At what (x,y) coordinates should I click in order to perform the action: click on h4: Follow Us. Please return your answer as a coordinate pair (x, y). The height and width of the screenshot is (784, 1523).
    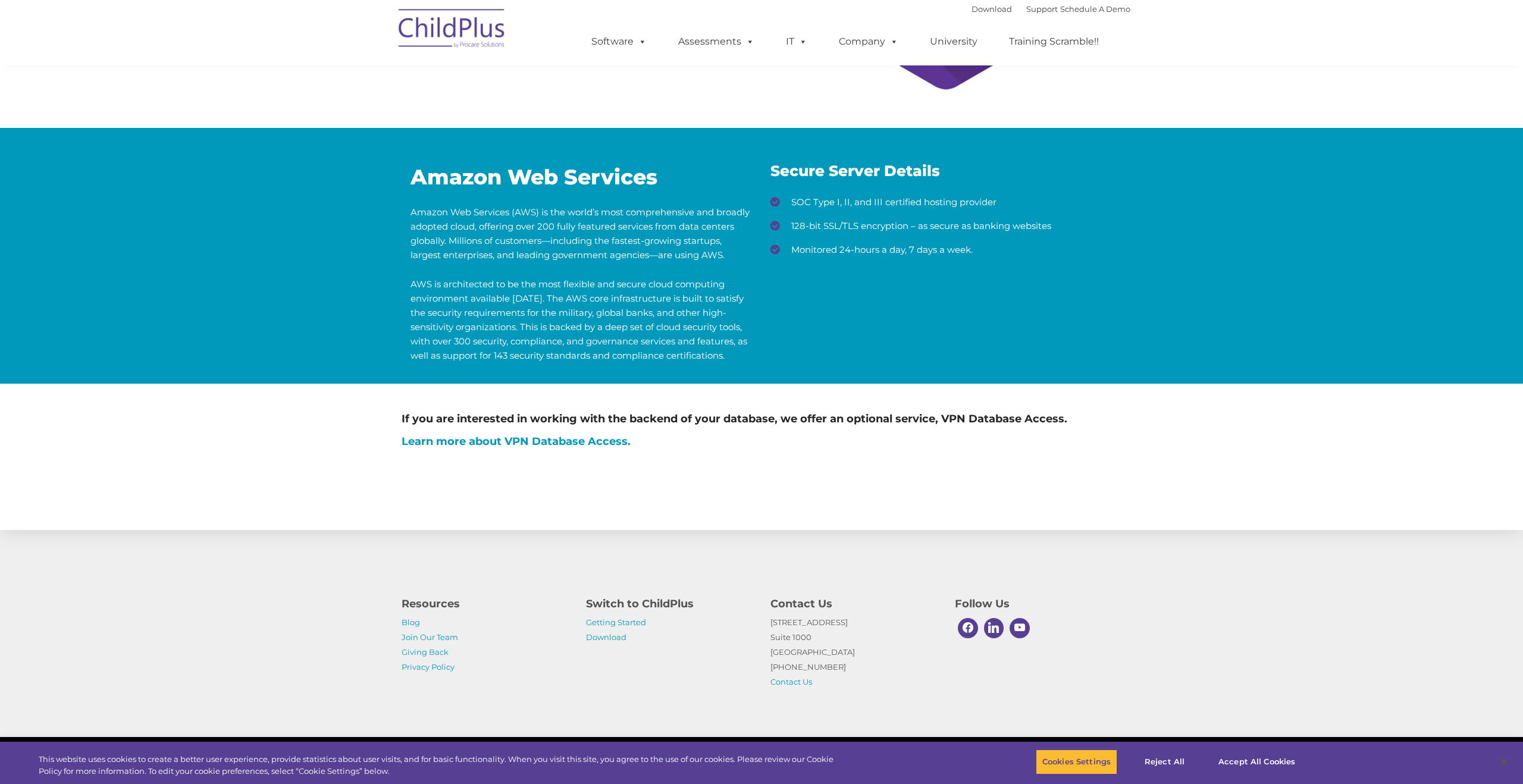
    Looking at the image, I should click on (1038, 603).